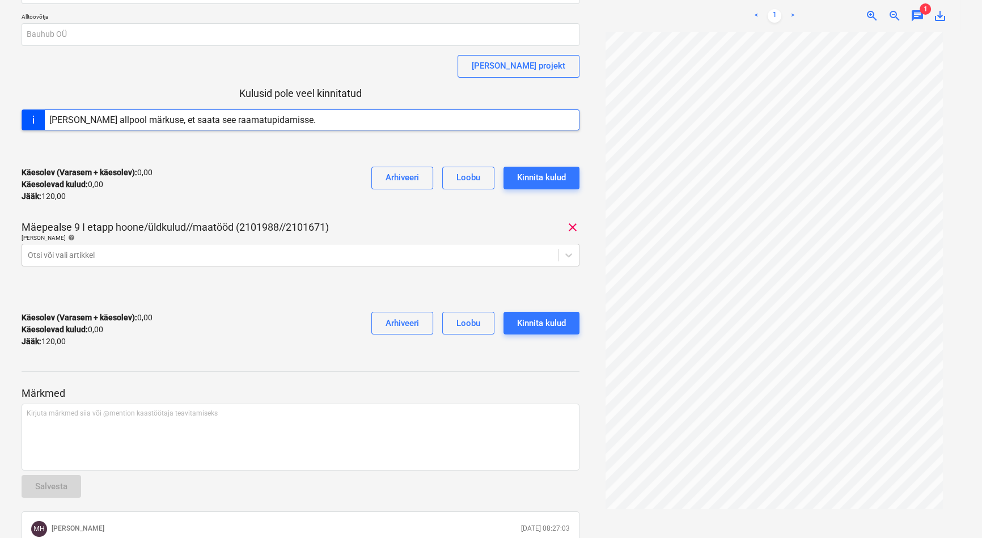 This screenshot has width=982, height=538. What do you see at coordinates (940, 16) in the screenshot?
I see `span: save_alt` at bounding box center [940, 16].